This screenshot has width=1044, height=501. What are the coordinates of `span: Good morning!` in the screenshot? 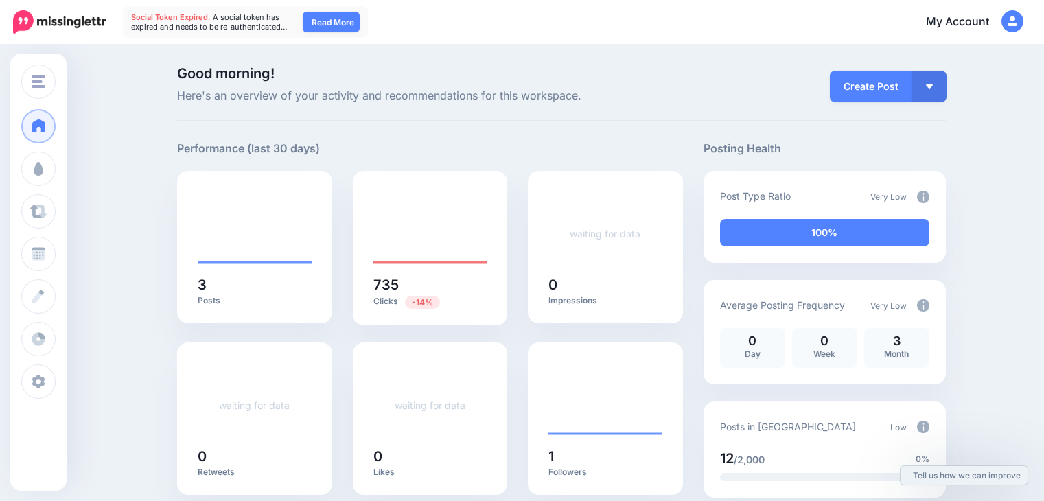 It's located at (226, 73).